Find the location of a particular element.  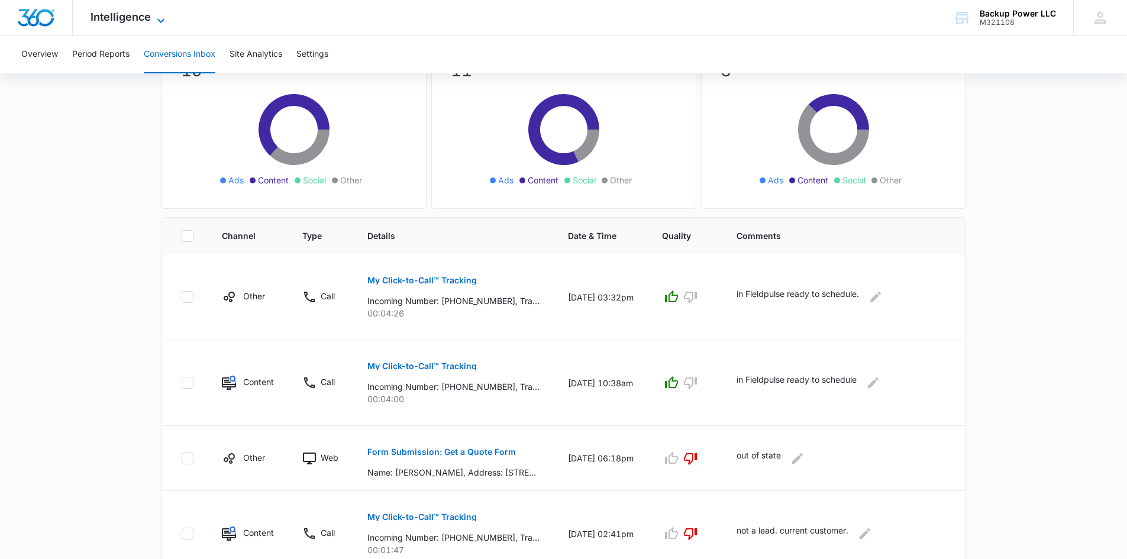

button: Form Submission: Get a Quote Form is located at coordinates (441, 452).